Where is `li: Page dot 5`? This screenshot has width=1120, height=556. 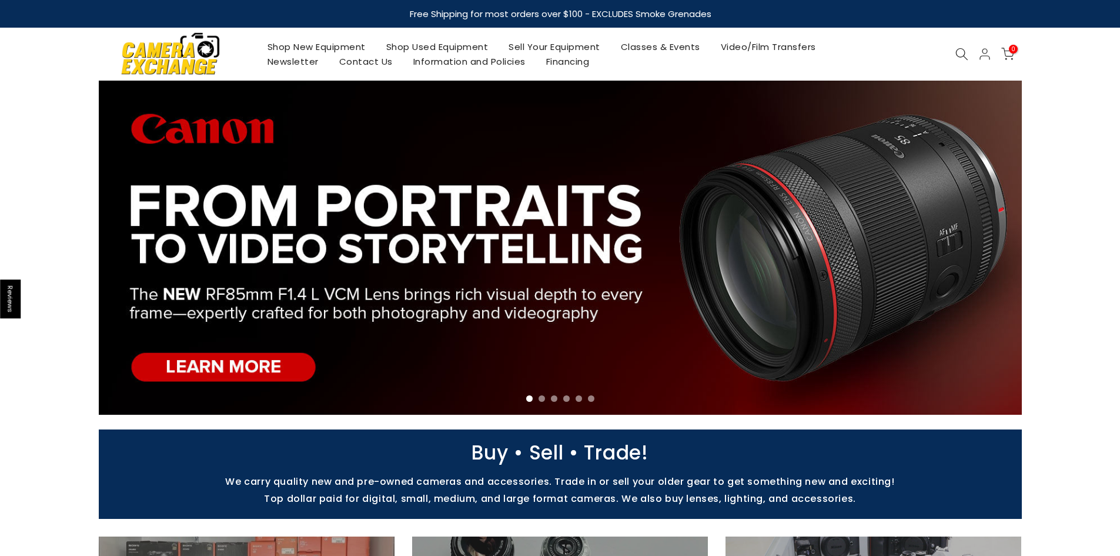
li: Page dot 5 is located at coordinates (579, 398).